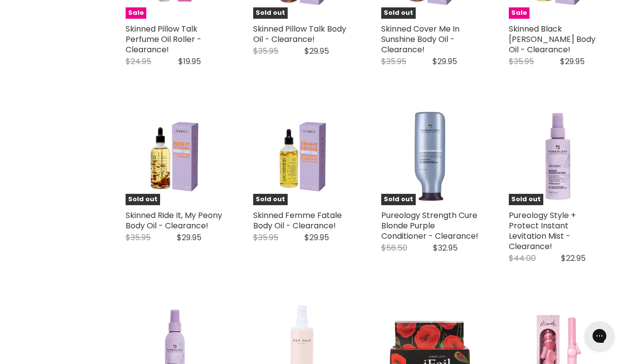 The width and height of the screenshot is (629, 364). What do you see at coordinates (430, 156) in the screenshot?
I see `a: Pureology Strength Cure Blonde Purple Conditioner - Clearance! Sold out` at bounding box center [430, 156].